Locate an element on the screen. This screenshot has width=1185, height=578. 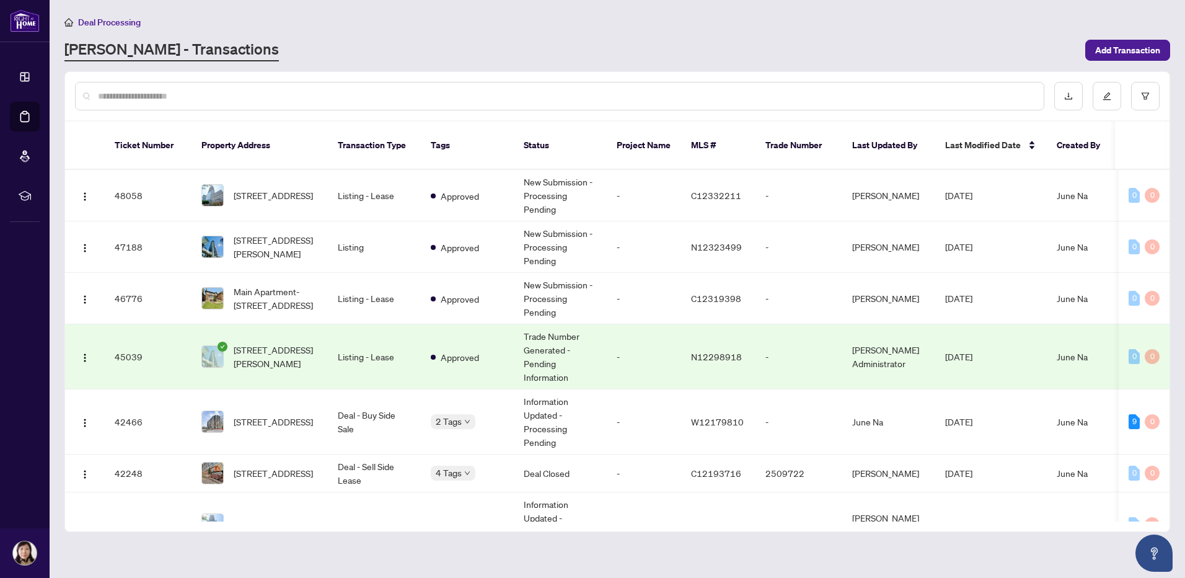
span: W12179810 is located at coordinates (717, 422).